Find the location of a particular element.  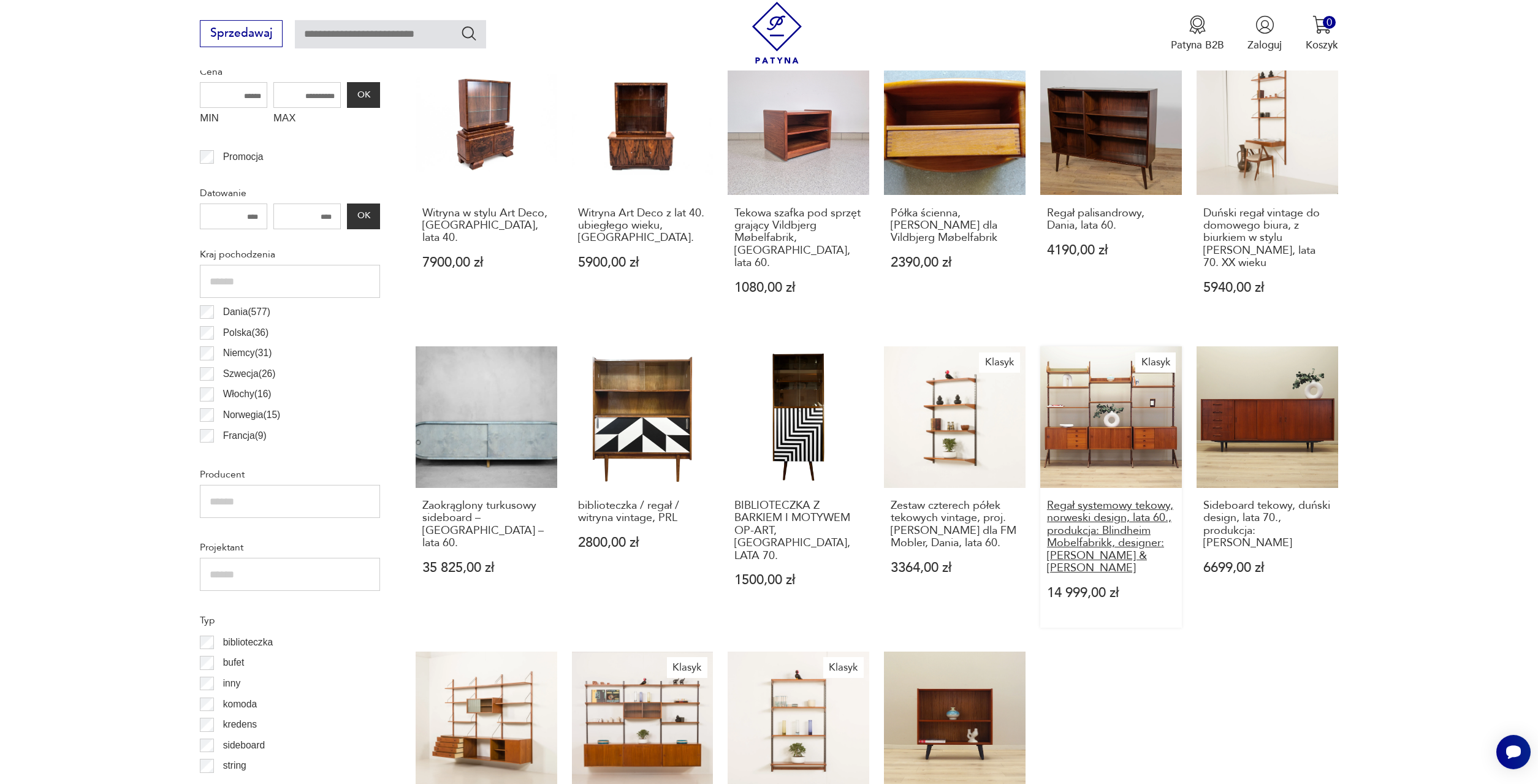

a: biblioteczka / regał / witryna vintage, PRLbiblioteczka / regał / witryna vintage, PRL2800,00 zł is located at coordinates (642, 486).